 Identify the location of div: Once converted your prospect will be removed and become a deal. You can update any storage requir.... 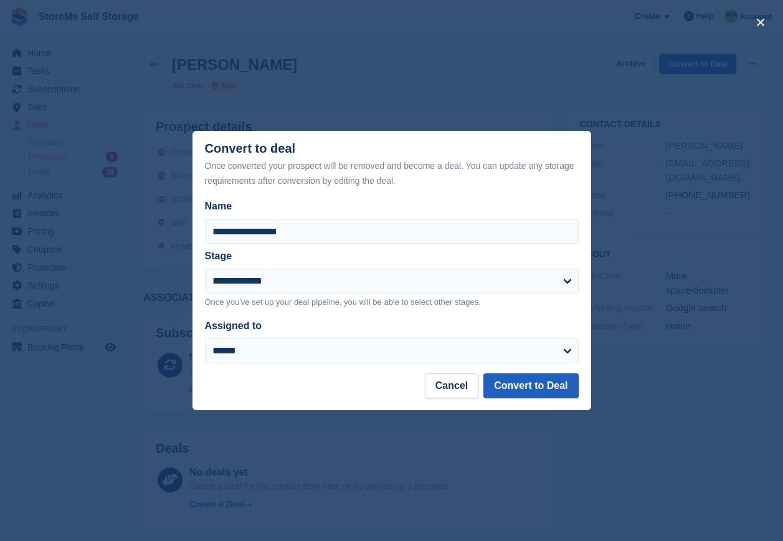
(392, 173).